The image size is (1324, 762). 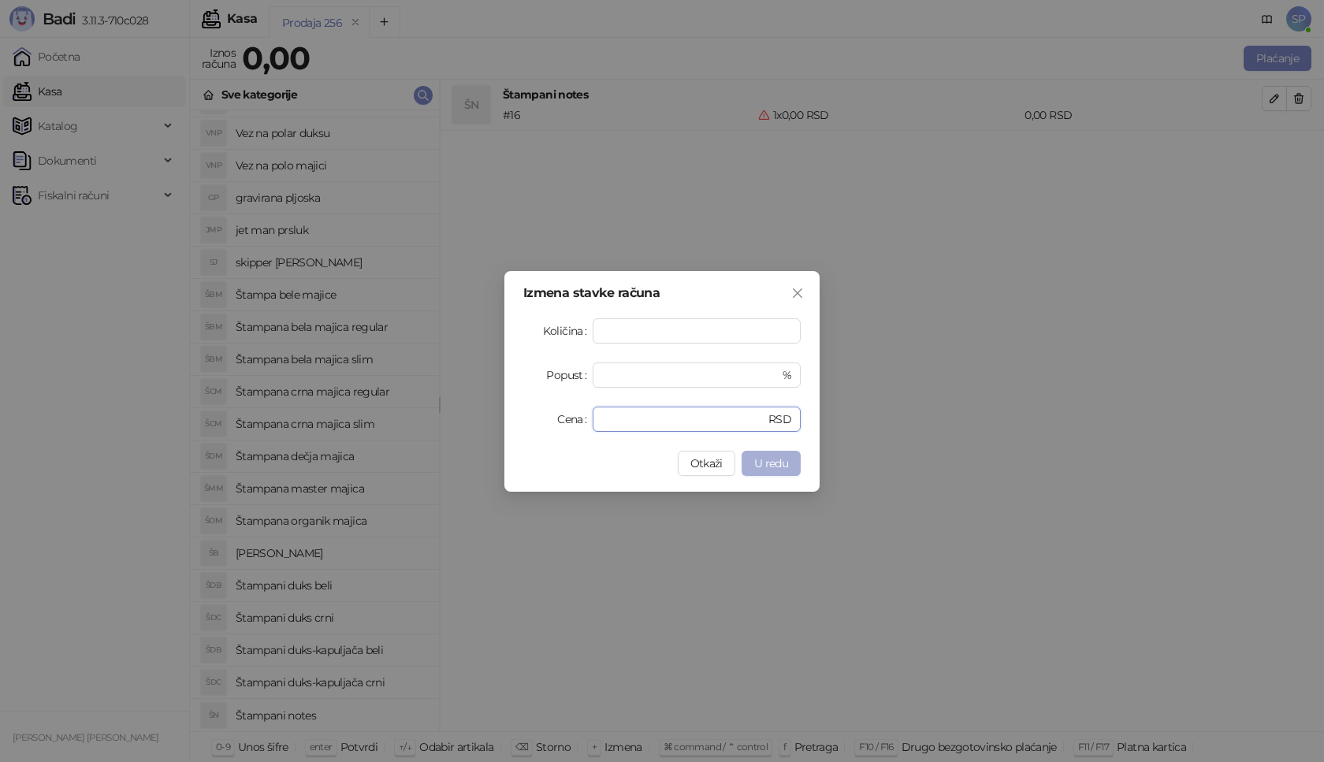 I want to click on span: close, so click(x=798, y=293).